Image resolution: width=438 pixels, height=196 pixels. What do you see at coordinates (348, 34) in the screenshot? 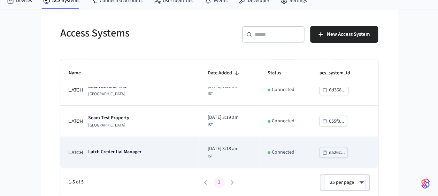
I see `span: New Access System` at bounding box center [348, 34].